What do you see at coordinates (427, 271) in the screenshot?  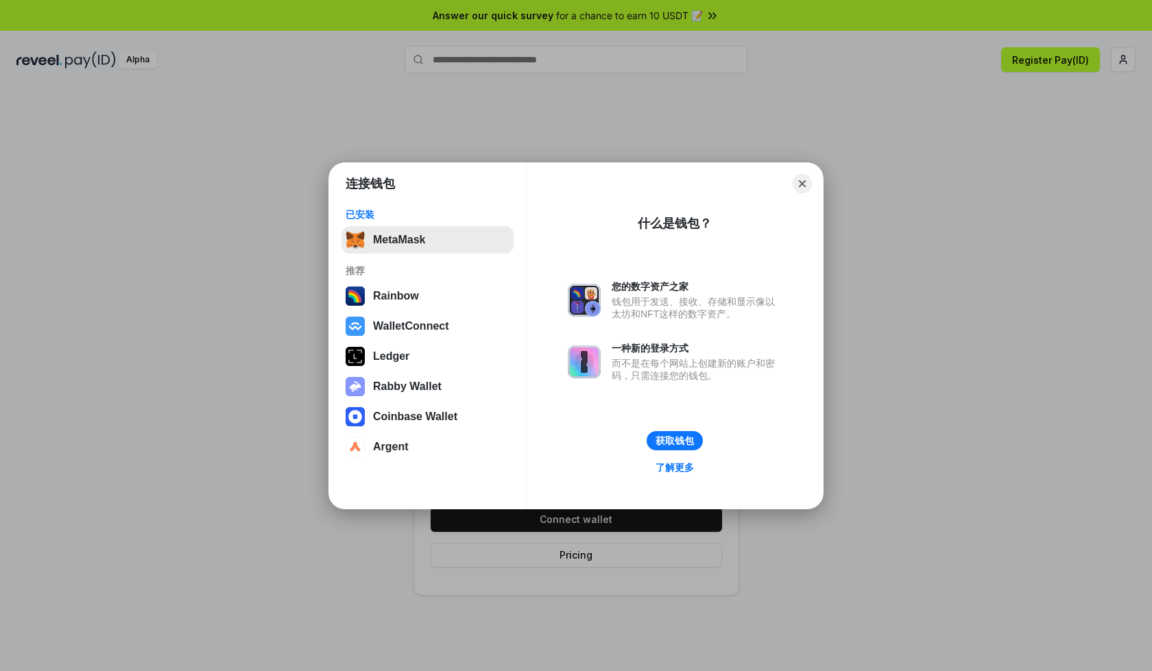 I see `div: 推荐` at bounding box center [427, 271].